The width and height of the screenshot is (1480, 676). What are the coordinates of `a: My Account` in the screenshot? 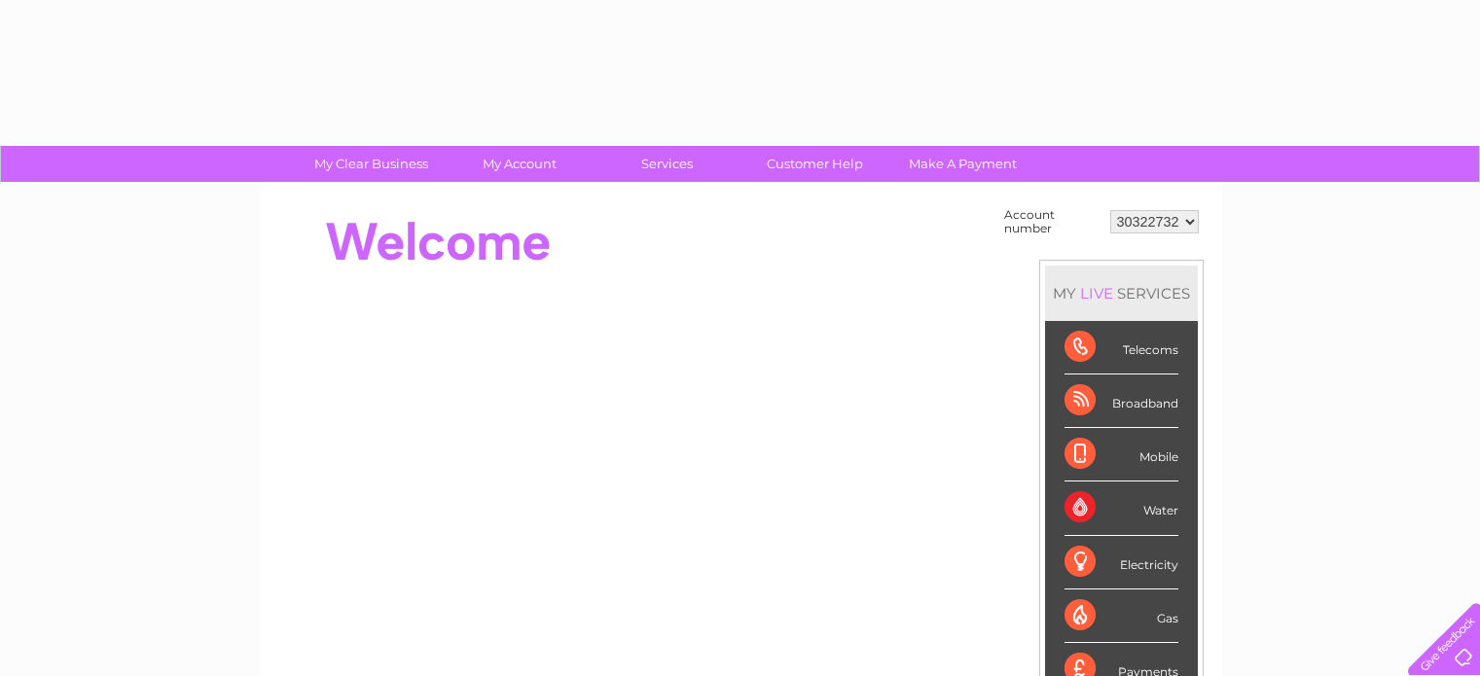 It's located at (519, 163).